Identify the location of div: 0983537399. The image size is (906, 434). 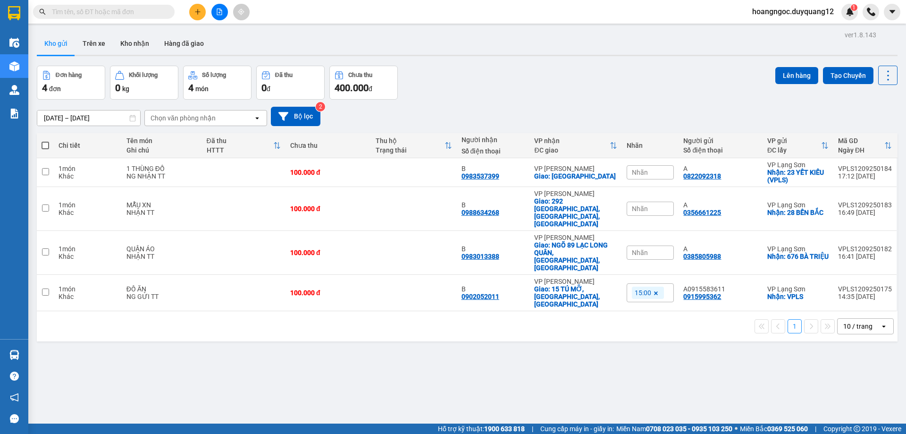
(481, 176).